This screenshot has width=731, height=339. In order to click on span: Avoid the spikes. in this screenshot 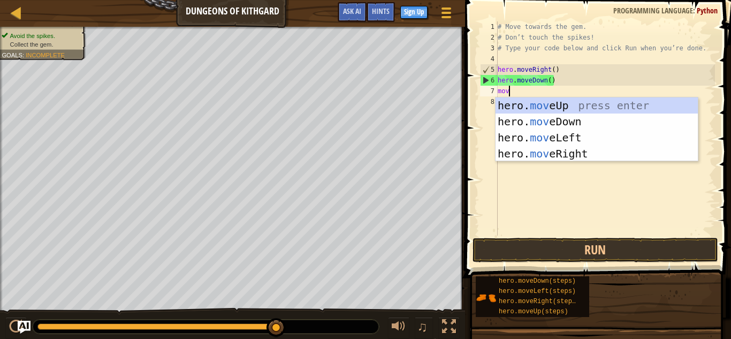, I will do `click(33, 35)`.